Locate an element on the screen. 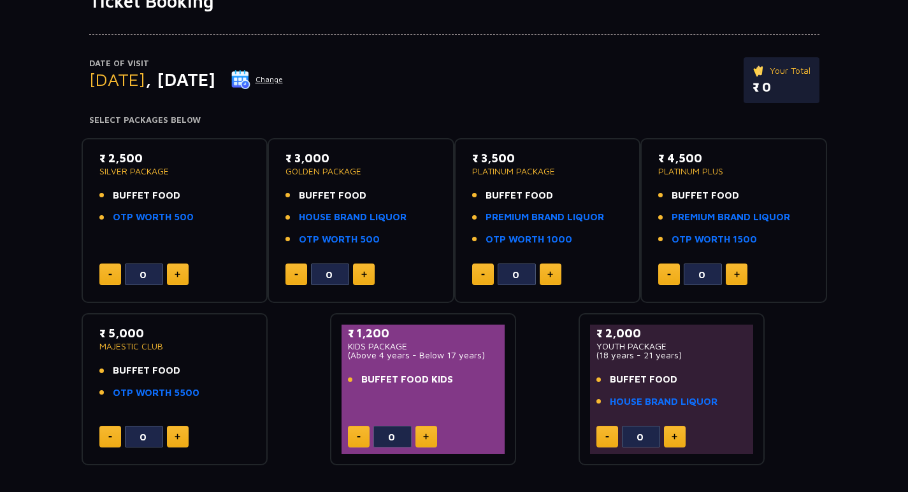 The image size is (908, 492). a: OTP WORTH 1500 is located at coordinates (714, 239).